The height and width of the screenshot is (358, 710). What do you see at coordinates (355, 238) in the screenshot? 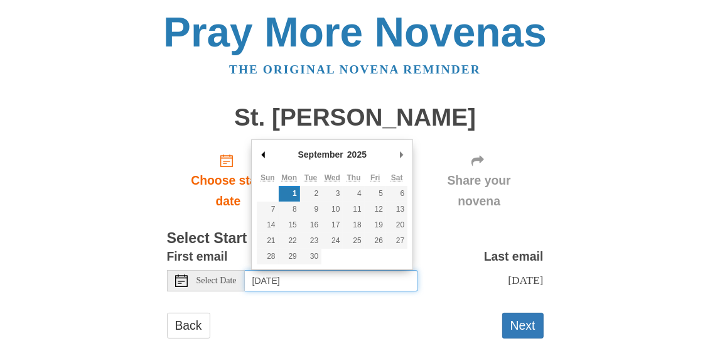
I see `h3: Select Start Date` at bounding box center [355, 238].